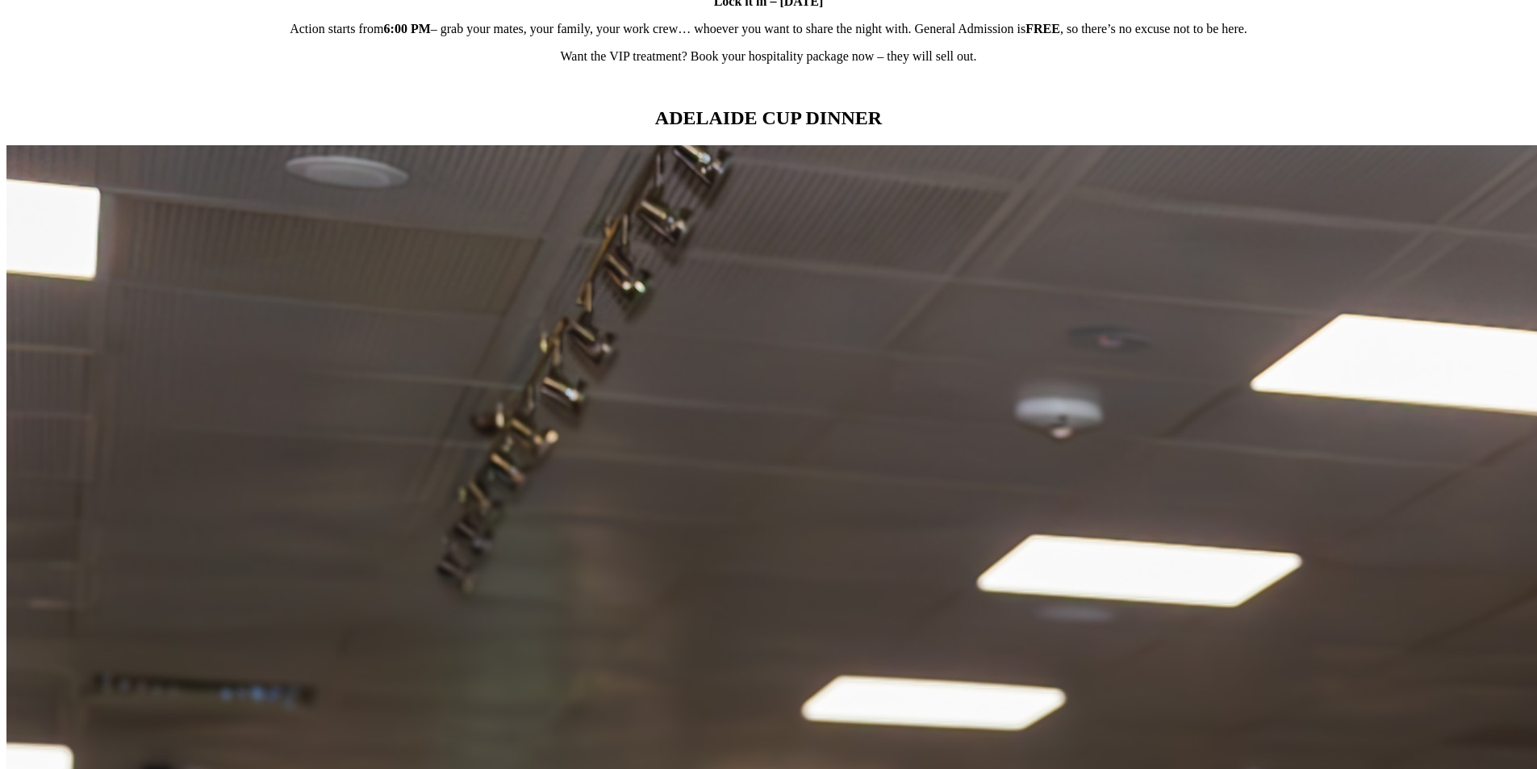  I want to click on p: Action starts from – grab your mates, your family, your work crew… whoever you want to share the ..., so click(768, 29).